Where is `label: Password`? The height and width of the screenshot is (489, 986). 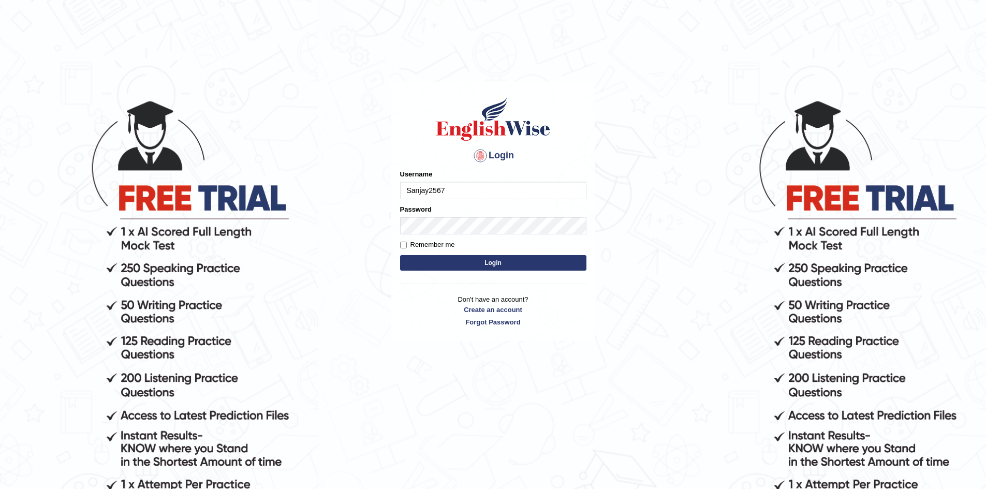
label: Password is located at coordinates (416, 209).